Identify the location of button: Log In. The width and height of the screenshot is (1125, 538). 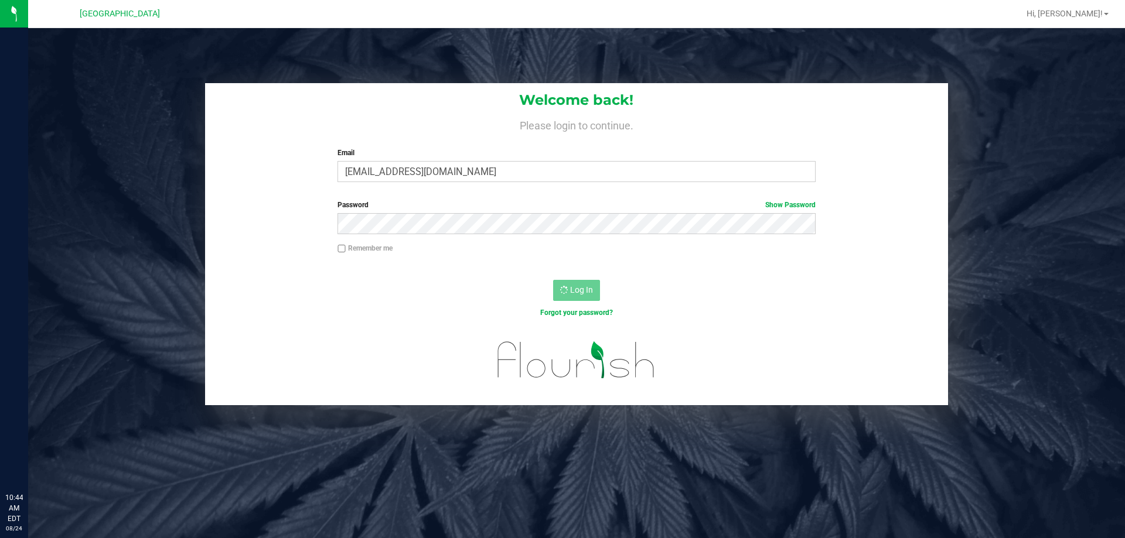
(576, 291).